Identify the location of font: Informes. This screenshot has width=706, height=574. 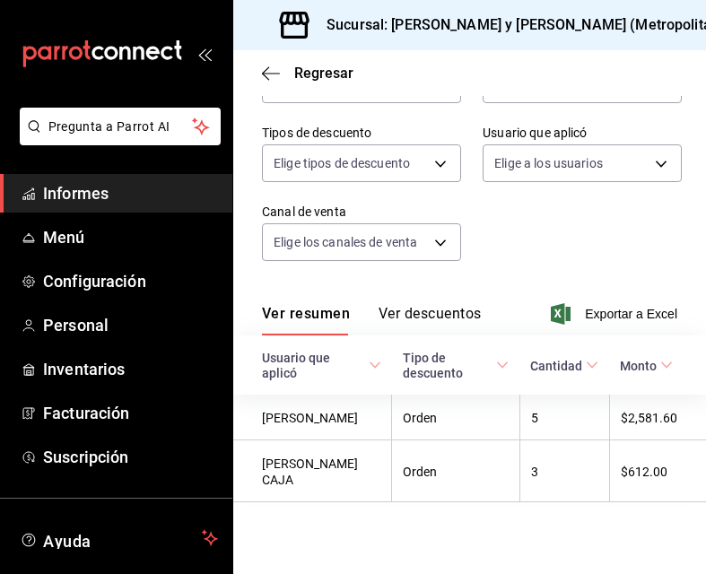
(75, 193).